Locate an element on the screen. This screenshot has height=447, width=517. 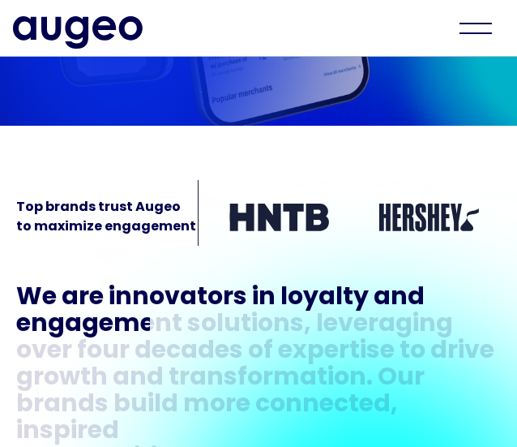
div: decades is located at coordinates (189, 351).